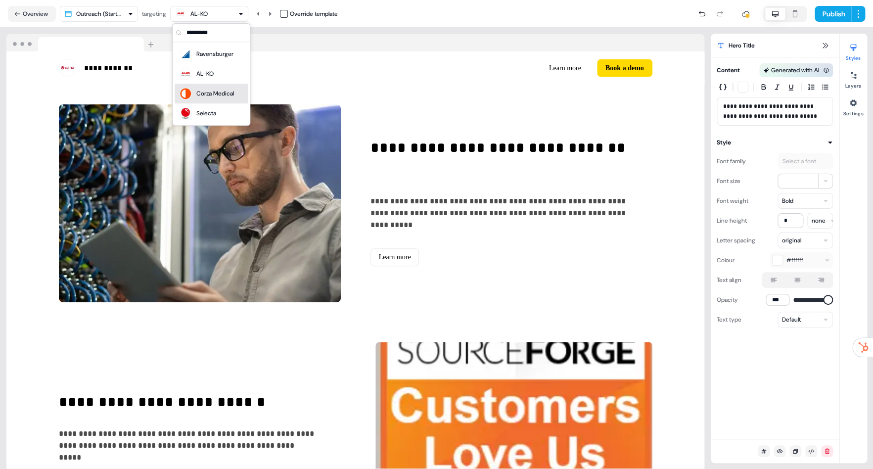 This screenshot has height=469, width=873. I want to click on img: Image, so click(200, 203).